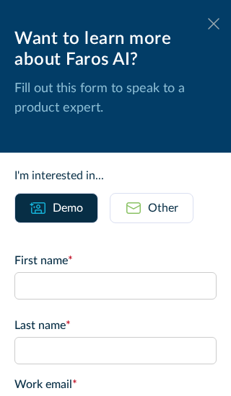 This screenshot has width=231, height=396. What do you see at coordinates (115, 176) in the screenshot?
I see `div: I'm interested in...` at bounding box center [115, 176].